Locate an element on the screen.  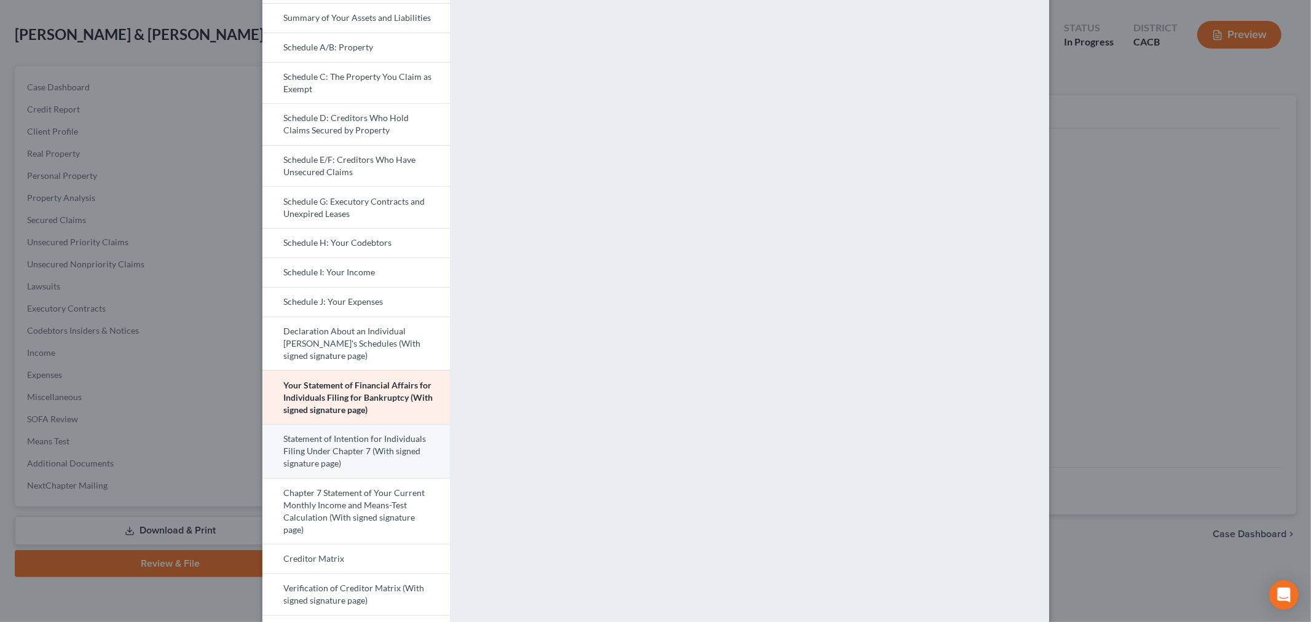
a: Schedule E/F: Creditors Who Have Unsecured Claims is located at coordinates (356, 166).